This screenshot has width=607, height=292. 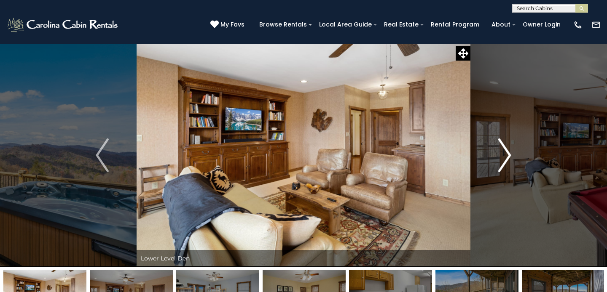 I want to click on span: My Favs, so click(x=232, y=24).